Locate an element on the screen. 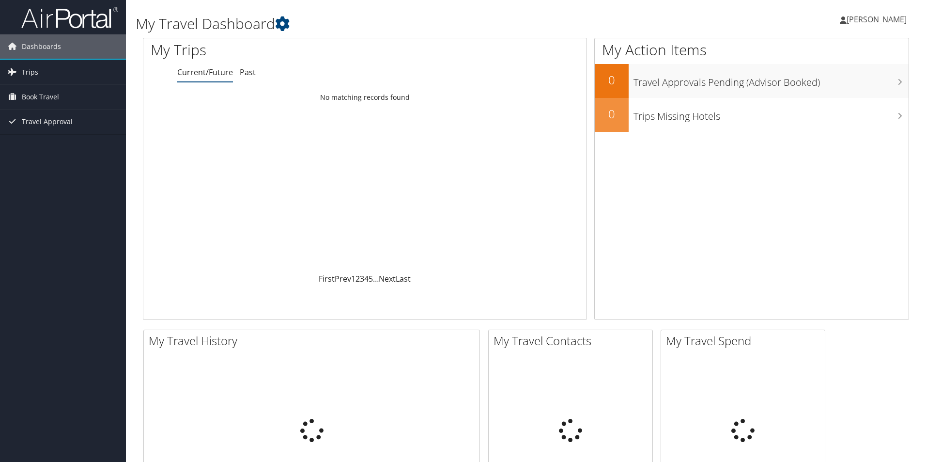 The width and height of the screenshot is (926, 462). a: Past is located at coordinates (247, 72).